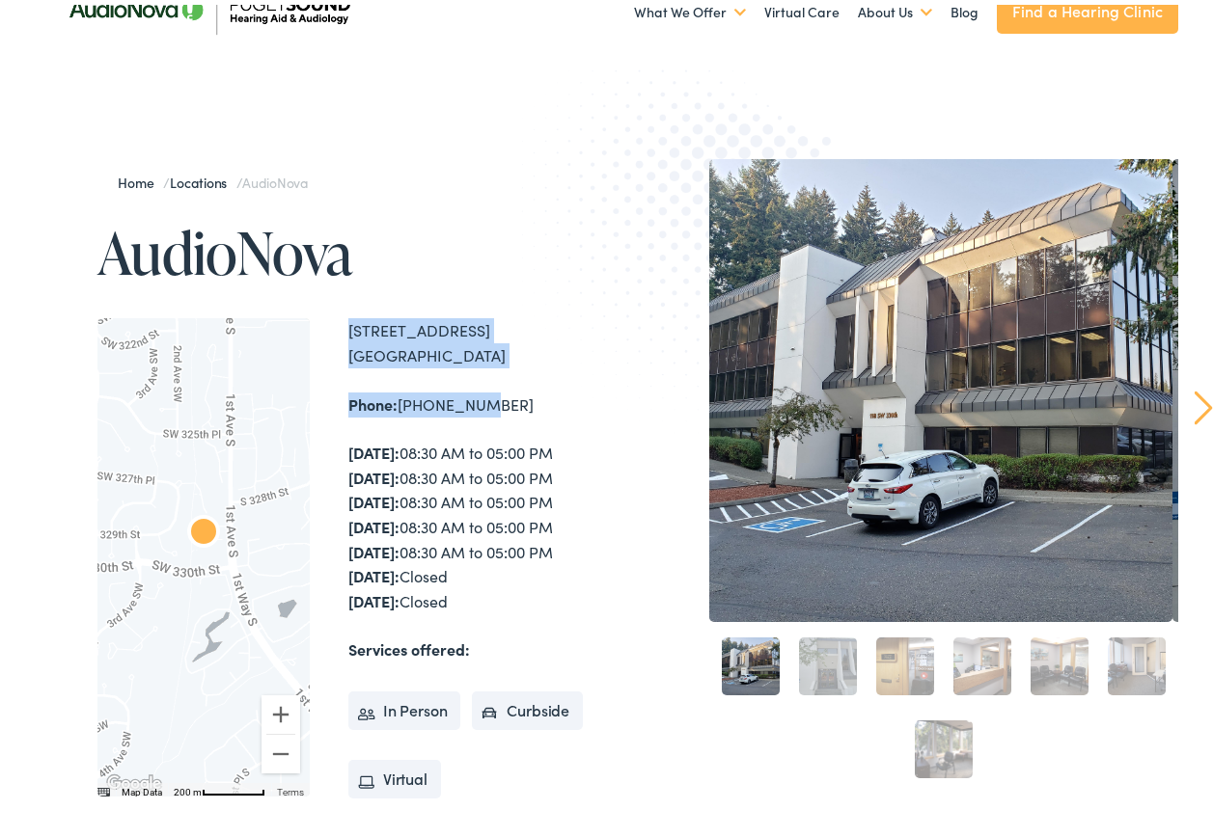 The height and width of the screenshot is (837, 1213). What do you see at coordinates (480, 522) in the screenshot?
I see `div: 08:30 AM to 05:00 PM 08:30 AM to 05:00 PM 08:30 AM to 05:00 PM 08:30 AM to 05:00 PM 08:30 AM to 0...` at bounding box center [480, 522].